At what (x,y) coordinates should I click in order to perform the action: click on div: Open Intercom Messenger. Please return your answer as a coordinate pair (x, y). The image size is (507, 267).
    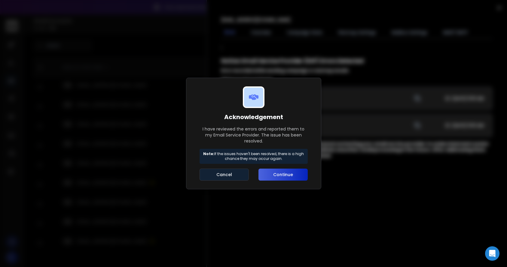
    Looking at the image, I should click on (492, 254).